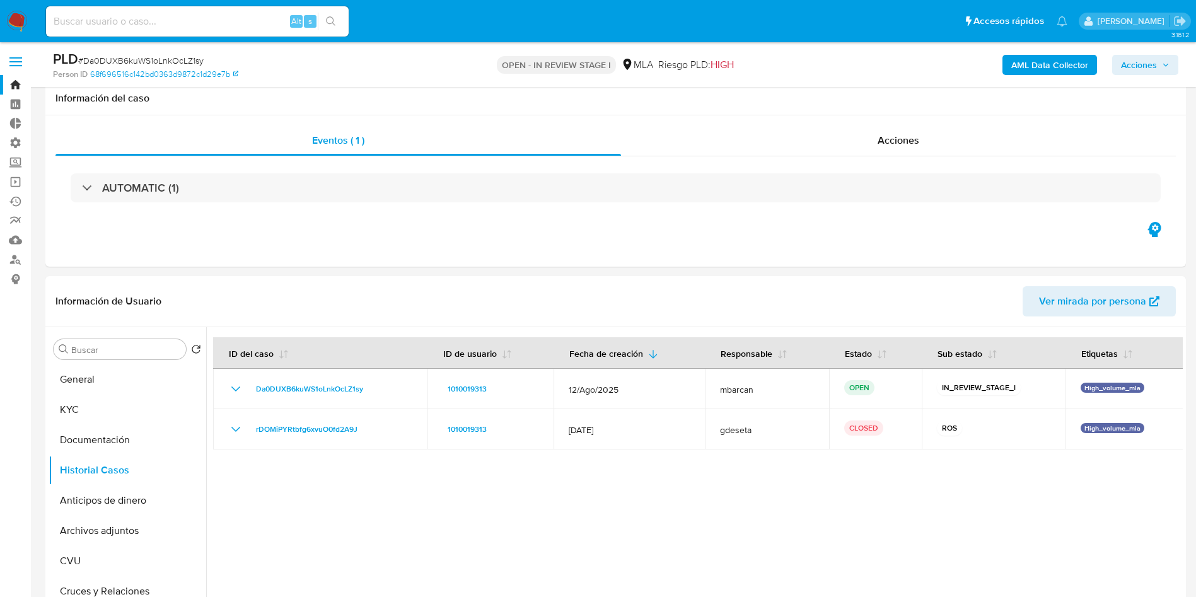  I want to click on button: search-icon, so click(330, 21).